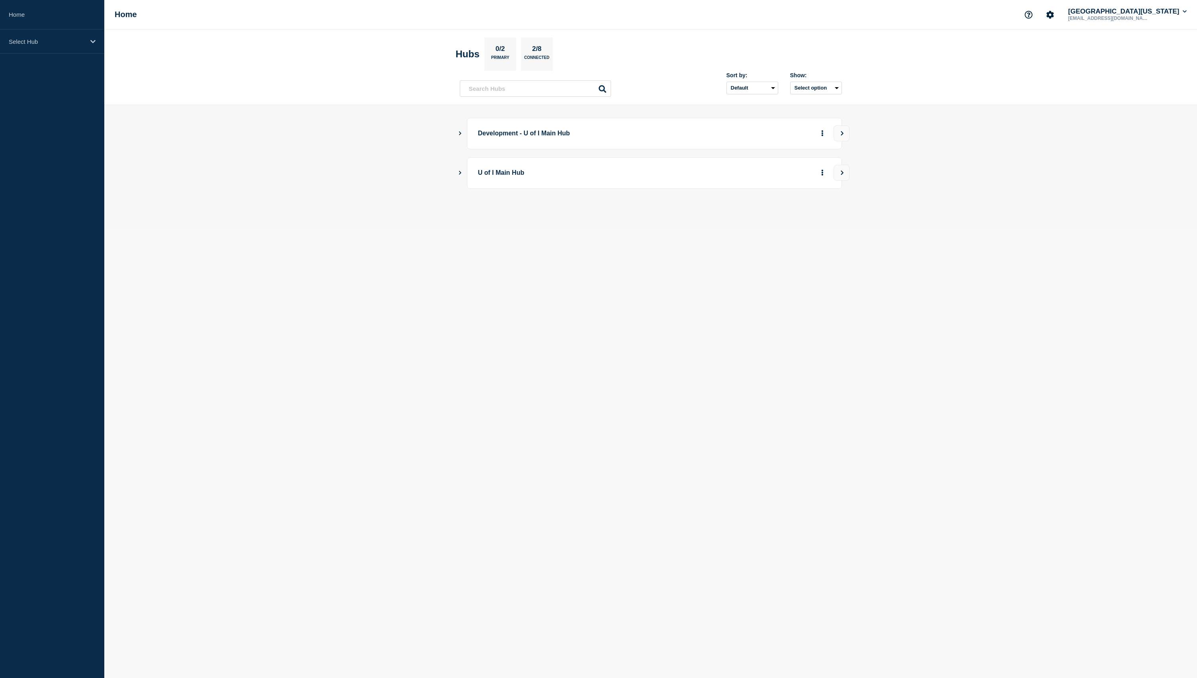 Image resolution: width=1197 pixels, height=678 pixels. I want to click on button: Account settings, so click(1050, 15).